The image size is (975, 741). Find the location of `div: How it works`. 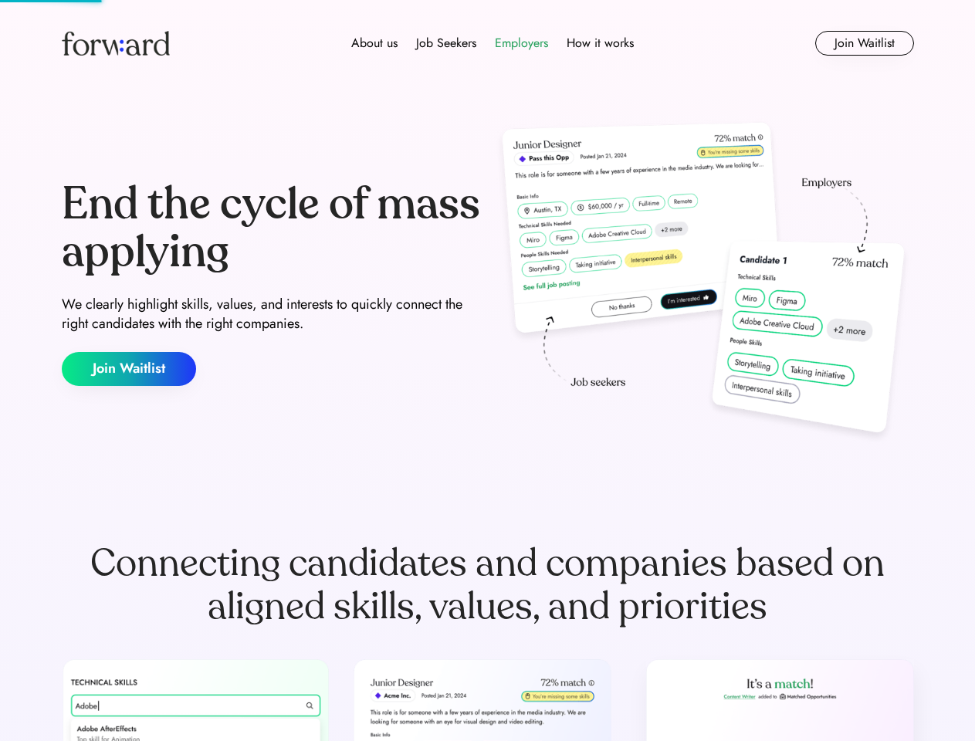

div: How it works is located at coordinates (600, 43).